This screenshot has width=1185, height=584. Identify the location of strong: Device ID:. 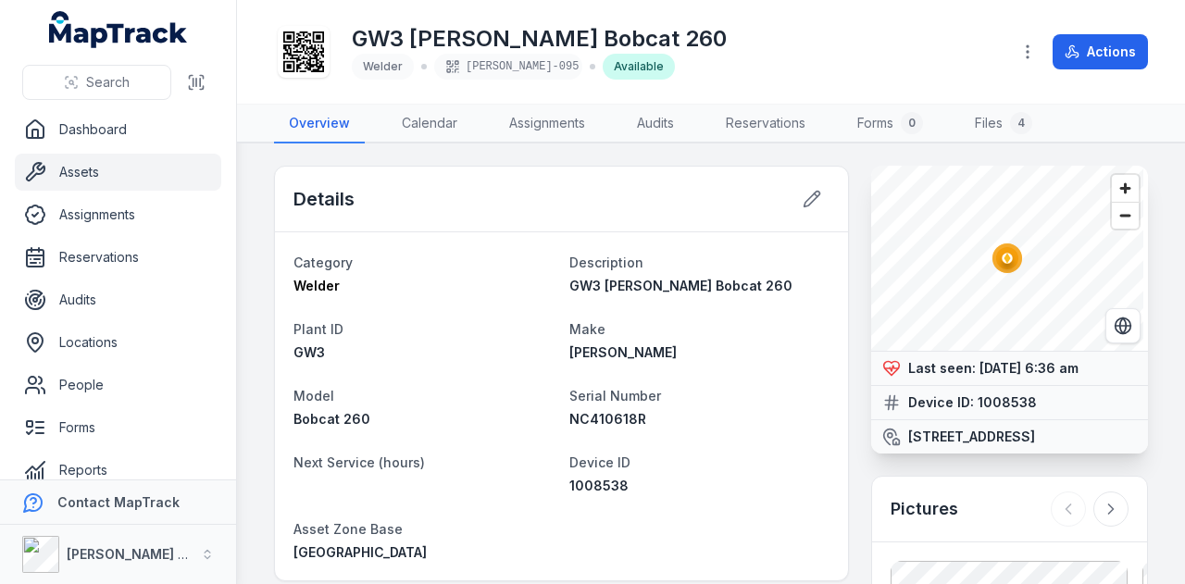
(940, 403).